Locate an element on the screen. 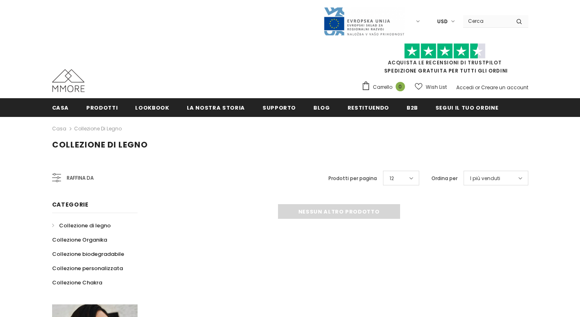  a: Acquista le recensioni di TrustPilot is located at coordinates (445, 62).